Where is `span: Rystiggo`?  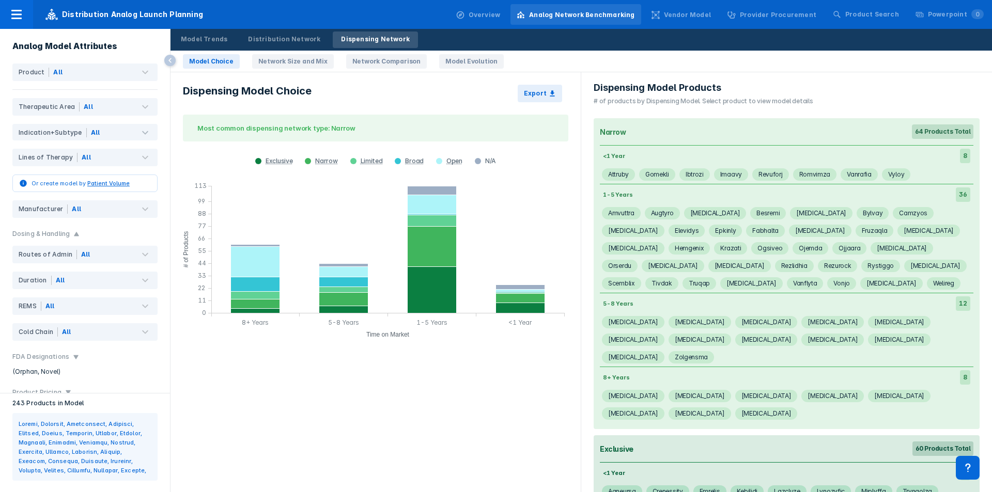
span: Rystiggo is located at coordinates (880, 266).